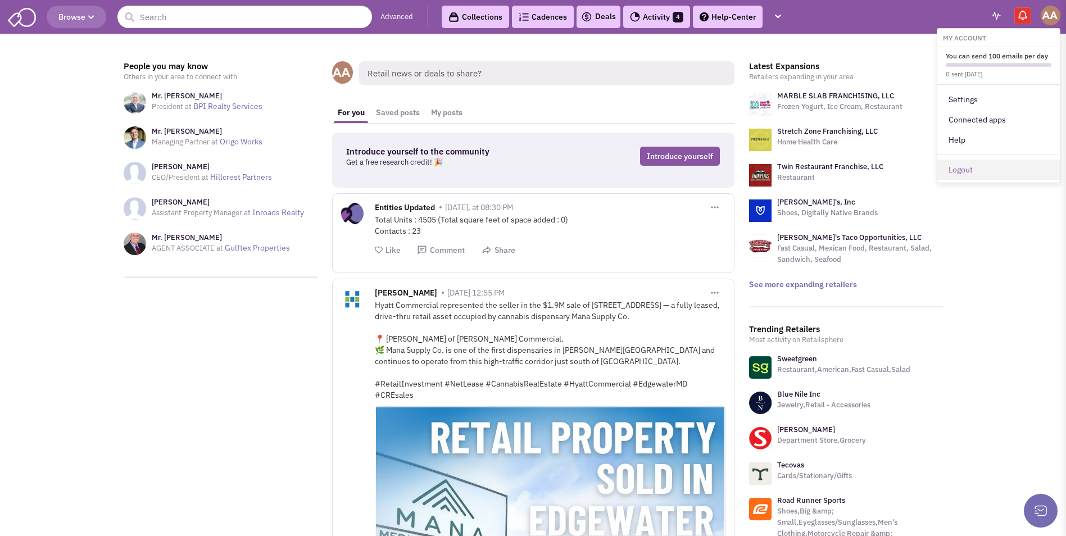  Describe the element at coordinates (798, 394) in the screenshot. I see `a: Blue Nile Inc` at that location.